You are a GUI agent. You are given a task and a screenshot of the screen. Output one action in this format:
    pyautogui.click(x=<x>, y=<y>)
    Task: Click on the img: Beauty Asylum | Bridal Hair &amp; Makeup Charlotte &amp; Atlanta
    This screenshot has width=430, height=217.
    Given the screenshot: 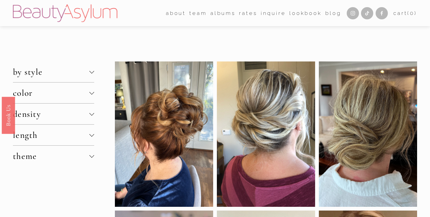 What is the action you would take?
    pyautogui.click(x=65, y=13)
    